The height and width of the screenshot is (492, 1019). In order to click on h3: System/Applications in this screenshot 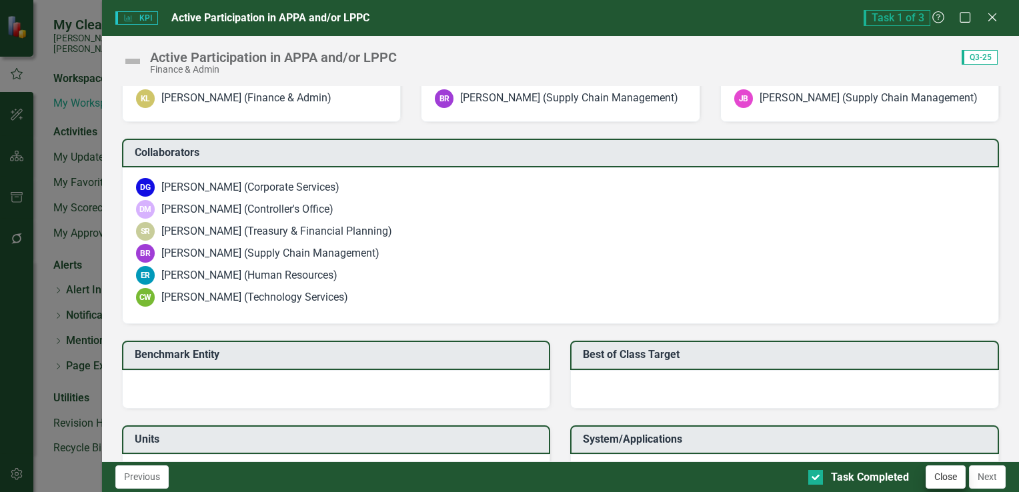, I will do `click(787, 440)`.